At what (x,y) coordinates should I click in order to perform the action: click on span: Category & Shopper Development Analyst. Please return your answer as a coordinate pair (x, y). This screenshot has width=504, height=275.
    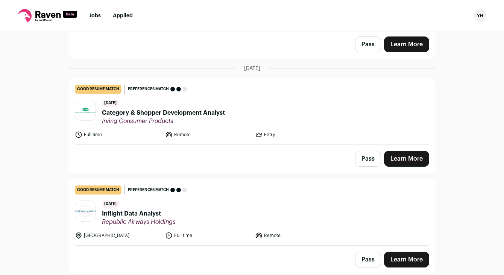
    Looking at the image, I should click on (163, 113).